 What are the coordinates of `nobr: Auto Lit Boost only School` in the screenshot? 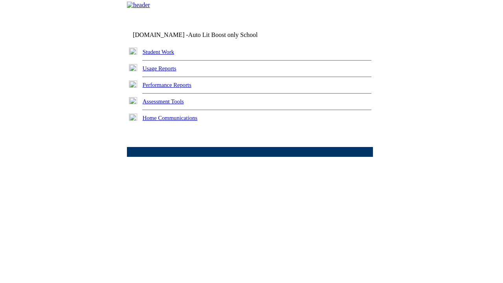 It's located at (223, 35).